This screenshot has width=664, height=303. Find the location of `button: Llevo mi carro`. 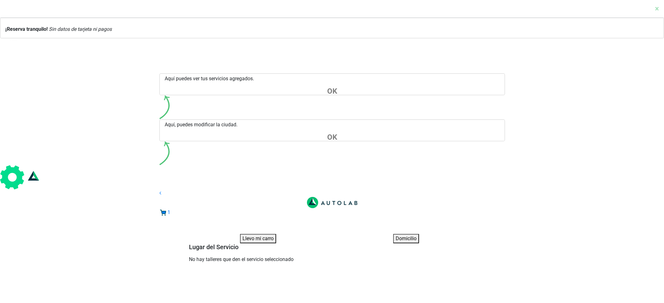

button: Llevo mi carro is located at coordinates (258, 239).